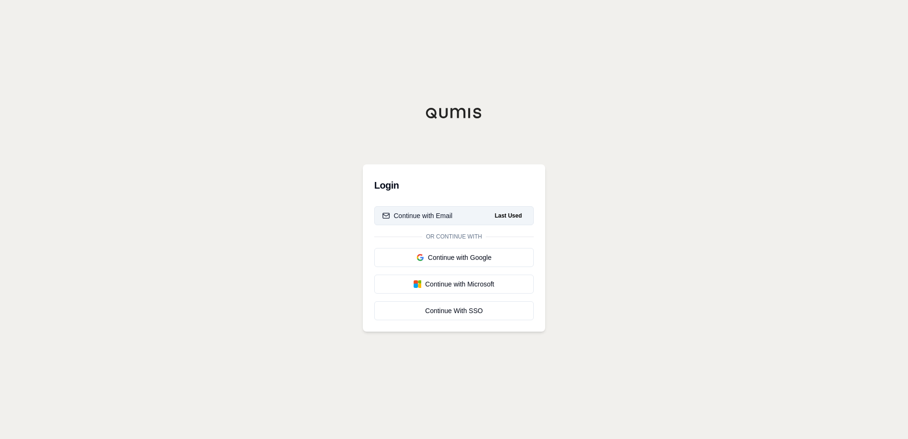 The image size is (908, 439). Describe the element at coordinates (454, 237) in the screenshot. I see `span: Or continue with` at that location.